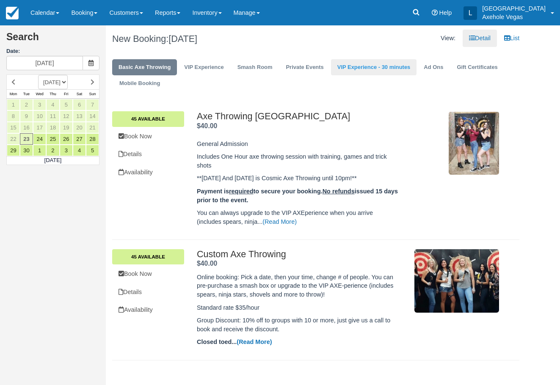 This screenshot has height=385, width=560. Describe the element at coordinates (66, 94) in the screenshot. I see `th: Fri` at that location.